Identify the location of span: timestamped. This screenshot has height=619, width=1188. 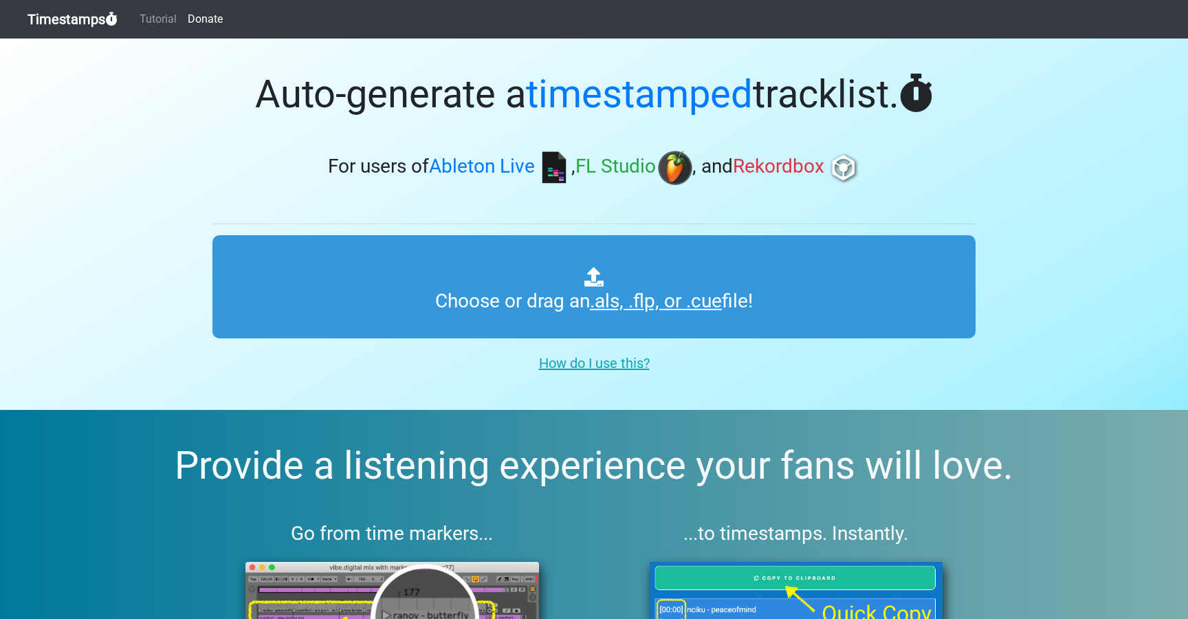
(639, 94).